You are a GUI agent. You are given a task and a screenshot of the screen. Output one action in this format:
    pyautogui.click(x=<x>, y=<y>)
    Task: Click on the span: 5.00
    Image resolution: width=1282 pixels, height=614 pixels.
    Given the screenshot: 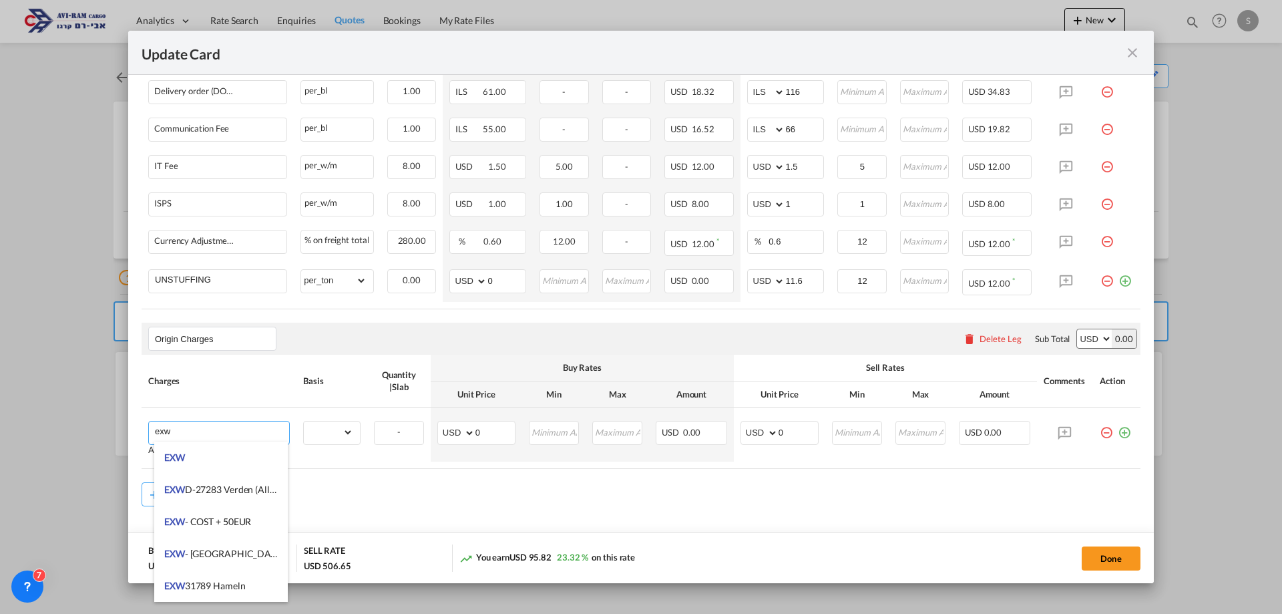 What is the action you would take?
    pyautogui.click(x=564, y=166)
    